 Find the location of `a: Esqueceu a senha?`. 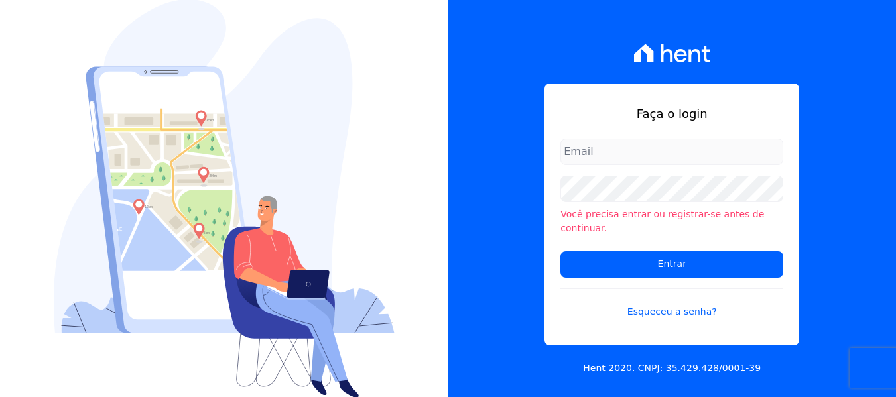

a: Esqueceu a senha? is located at coordinates (672, 304).